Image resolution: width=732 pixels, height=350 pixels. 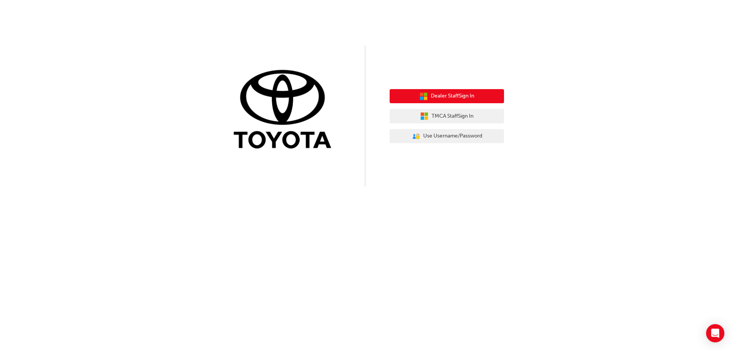 What do you see at coordinates (447, 136) in the screenshot?
I see `button: Use Username/Password` at bounding box center [447, 136].